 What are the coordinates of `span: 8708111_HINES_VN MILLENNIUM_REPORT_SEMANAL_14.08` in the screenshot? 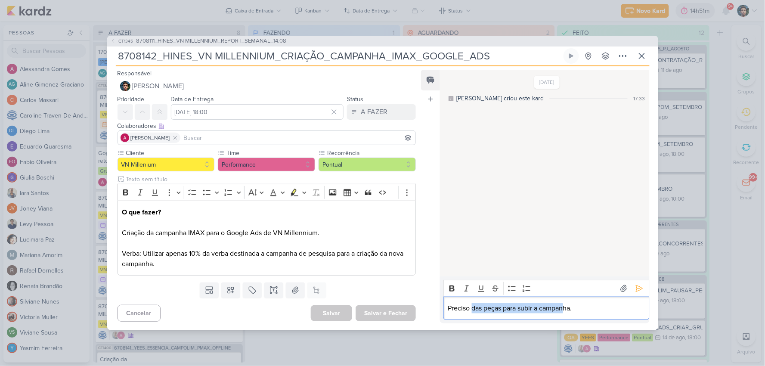 It's located at (211, 41).